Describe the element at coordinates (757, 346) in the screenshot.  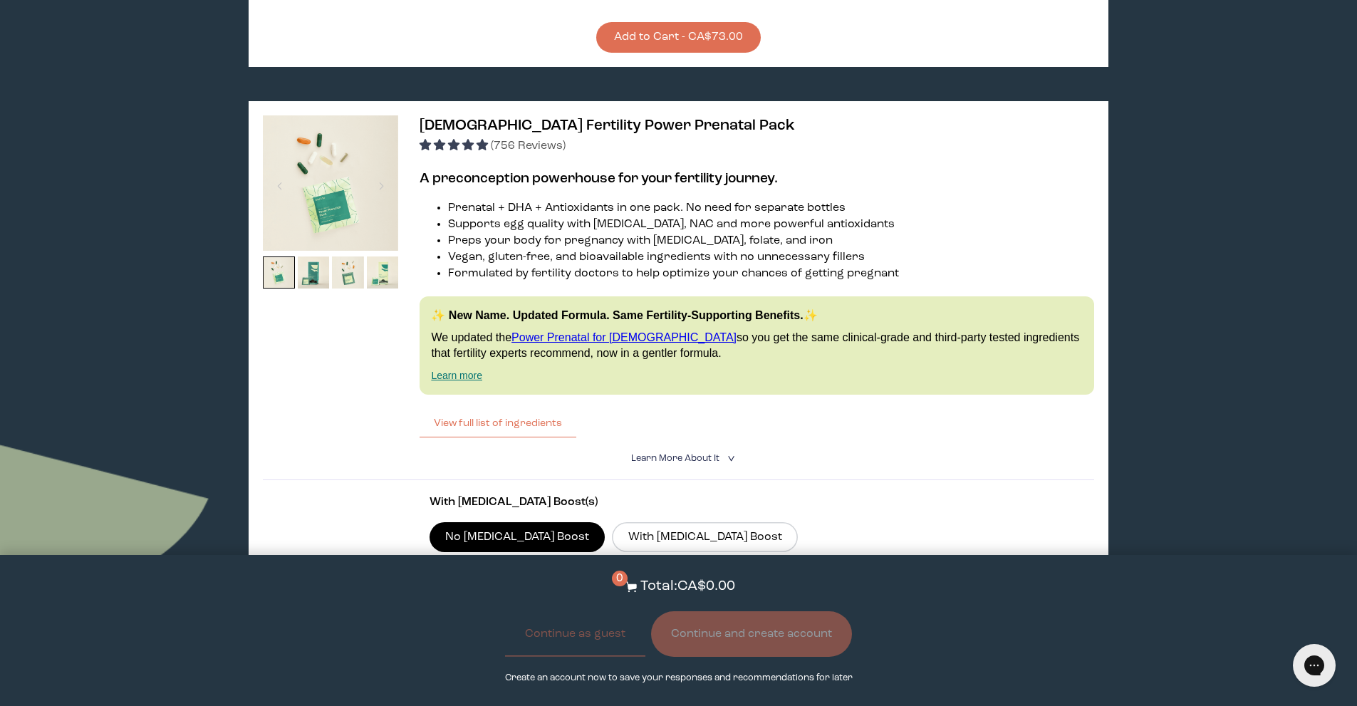
I see `p: We updated the so you get the same clinical-grade and third-party tested ingredients that fertili...` at that location.